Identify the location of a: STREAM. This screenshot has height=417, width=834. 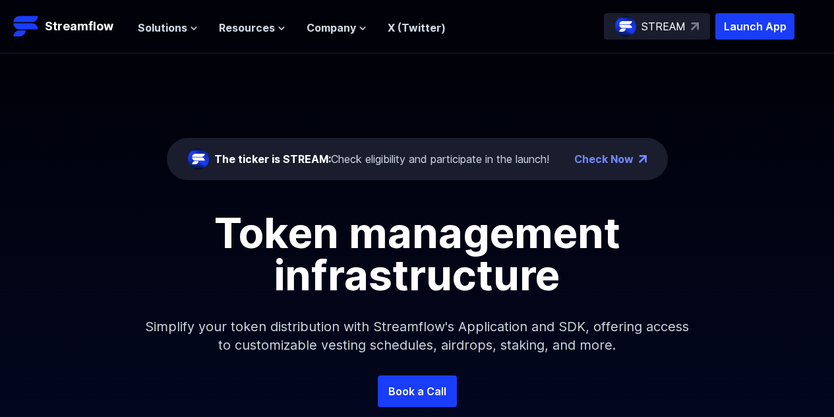
(657, 26).